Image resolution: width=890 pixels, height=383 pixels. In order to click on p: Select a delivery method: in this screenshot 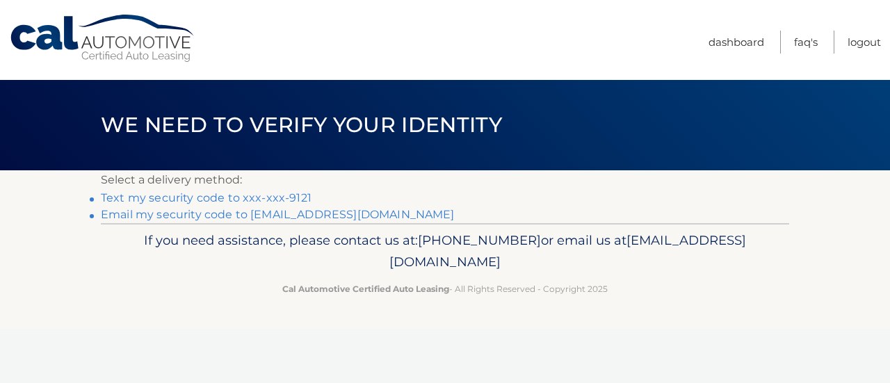, I will do `click(445, 180)`.